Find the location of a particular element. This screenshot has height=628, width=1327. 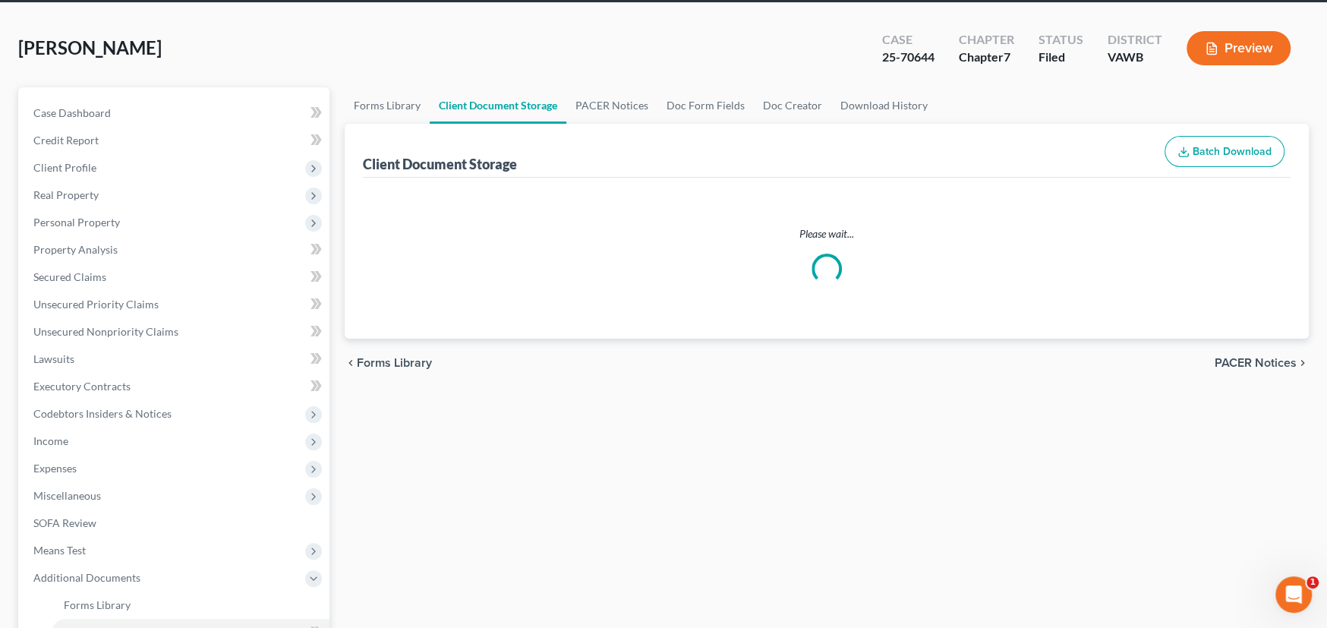

span: SOFA Review is located at coordinates (65, 522).